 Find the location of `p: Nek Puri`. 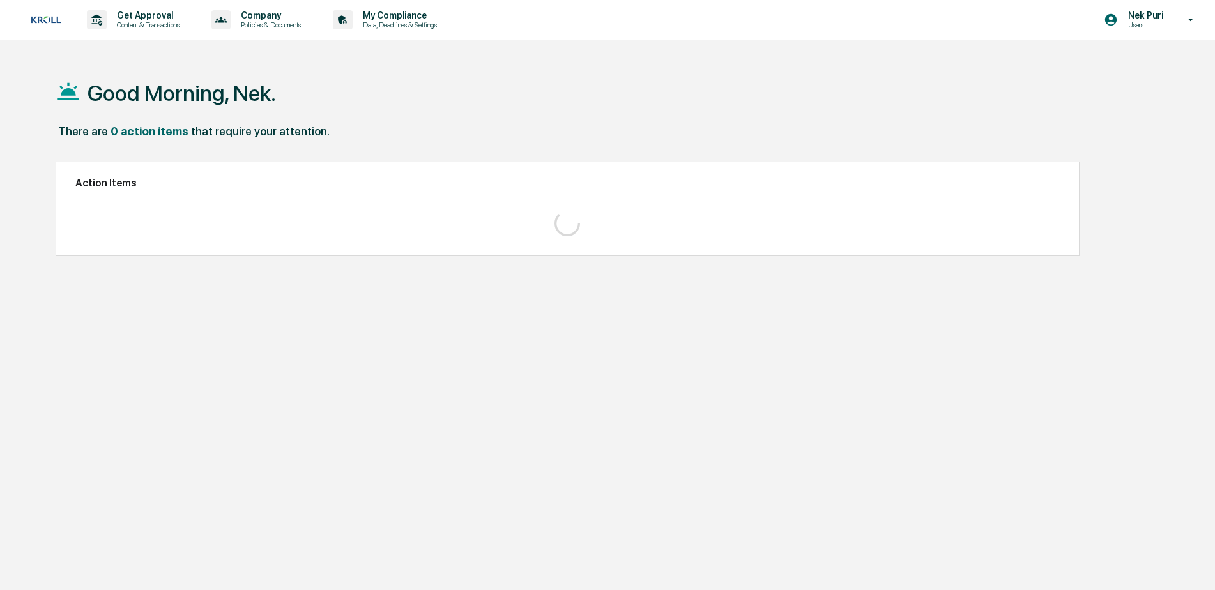

p: Nek Puri is located at coordinates (1143, 15).